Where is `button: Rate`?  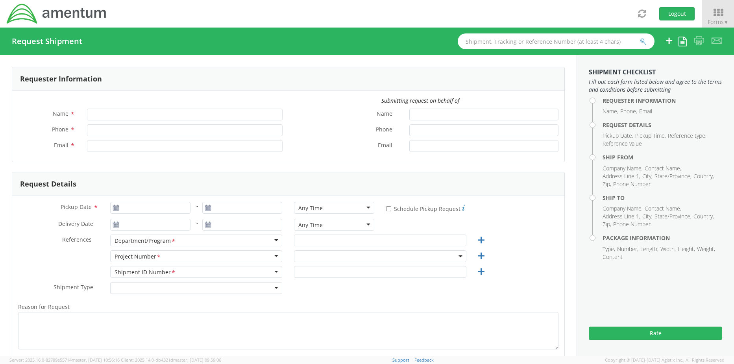
button: Rate is located at coordinates (655, 333).